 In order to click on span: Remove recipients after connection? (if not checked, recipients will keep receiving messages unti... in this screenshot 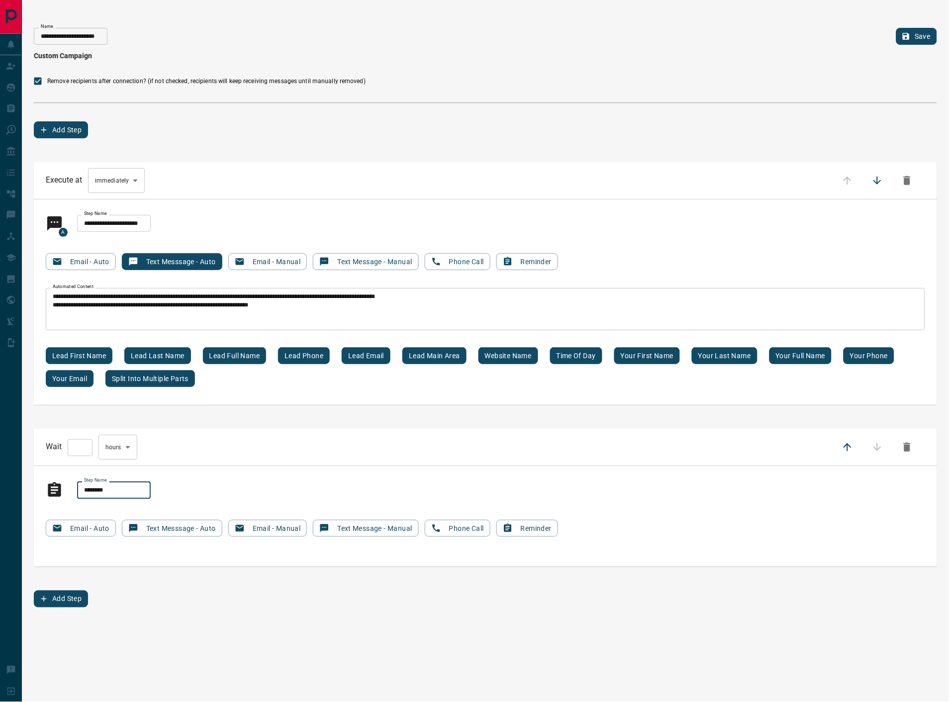, I will do `click(206, 81)`.